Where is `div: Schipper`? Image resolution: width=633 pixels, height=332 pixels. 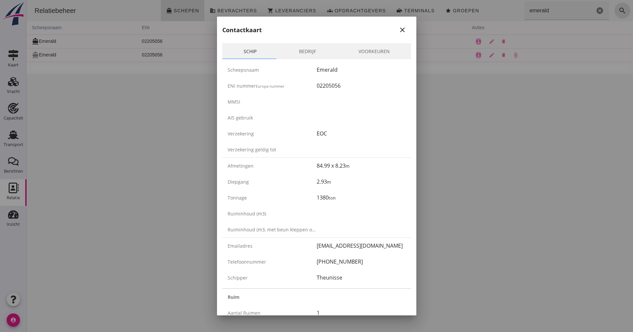
div: Schipper is located at coordinates (272, 278).